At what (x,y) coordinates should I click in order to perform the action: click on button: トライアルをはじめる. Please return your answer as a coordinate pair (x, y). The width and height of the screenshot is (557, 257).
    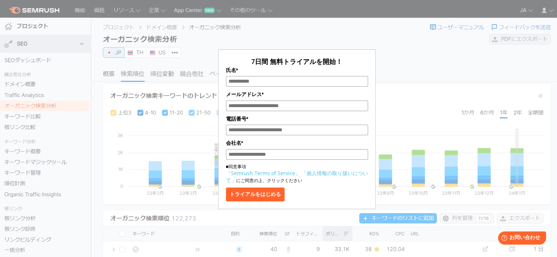
    Looking at the image, I should click on (255, 195).